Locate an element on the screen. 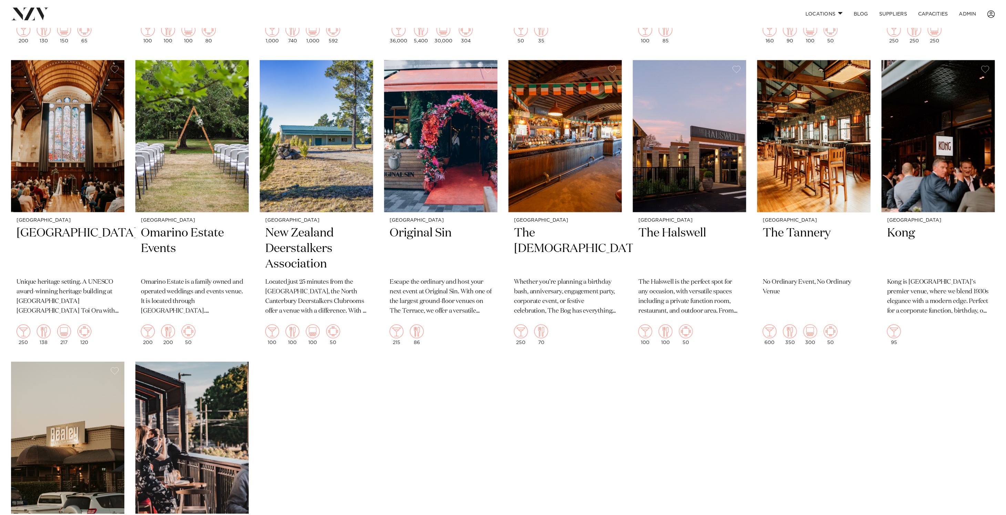  div: 50 is located at coordinates (521, 33).